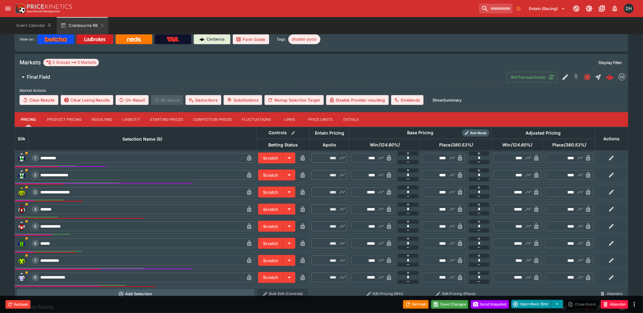 The image size is (643, 313). I want to click on button: Notifications, so click(615, 9).